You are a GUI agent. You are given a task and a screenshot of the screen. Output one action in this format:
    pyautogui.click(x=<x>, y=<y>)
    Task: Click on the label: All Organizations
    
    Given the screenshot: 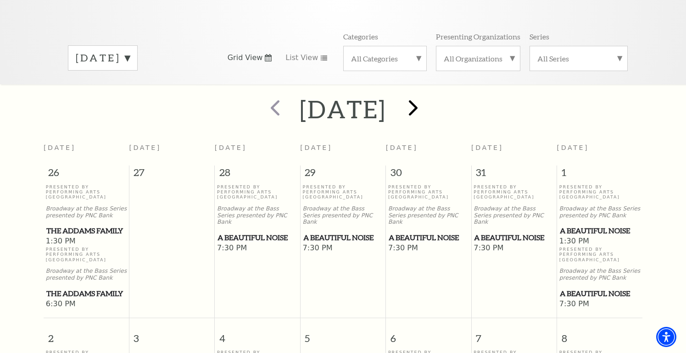 What is the action you would take?
    pyautogui.click(x=478, y=58)
    